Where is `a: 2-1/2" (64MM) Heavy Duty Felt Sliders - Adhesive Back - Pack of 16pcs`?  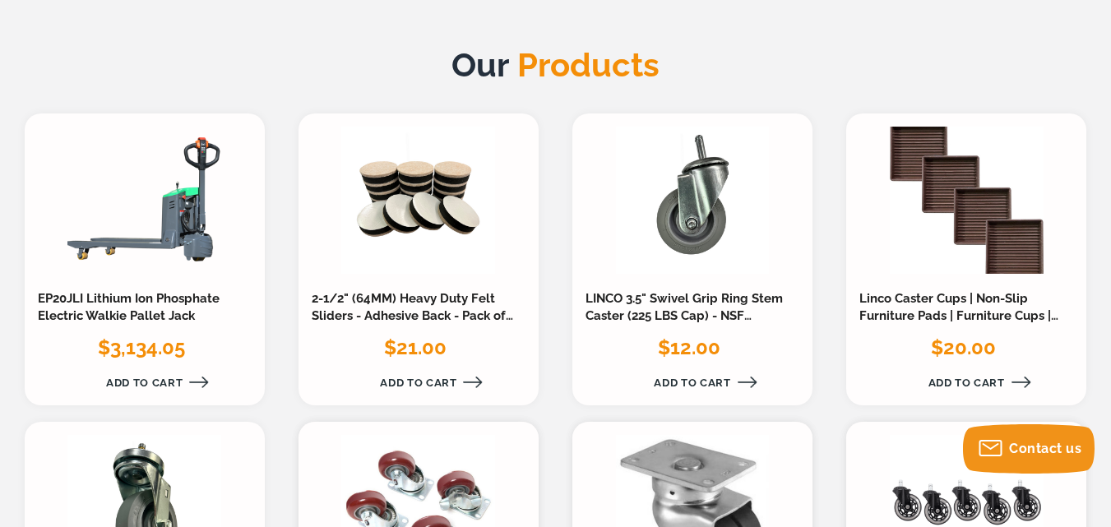
a: 2-1/2" (64MM) Heavy Duty Felt Sliders - Adhesive Back - Pack of 16pcs is located at coordinates (412, 316).